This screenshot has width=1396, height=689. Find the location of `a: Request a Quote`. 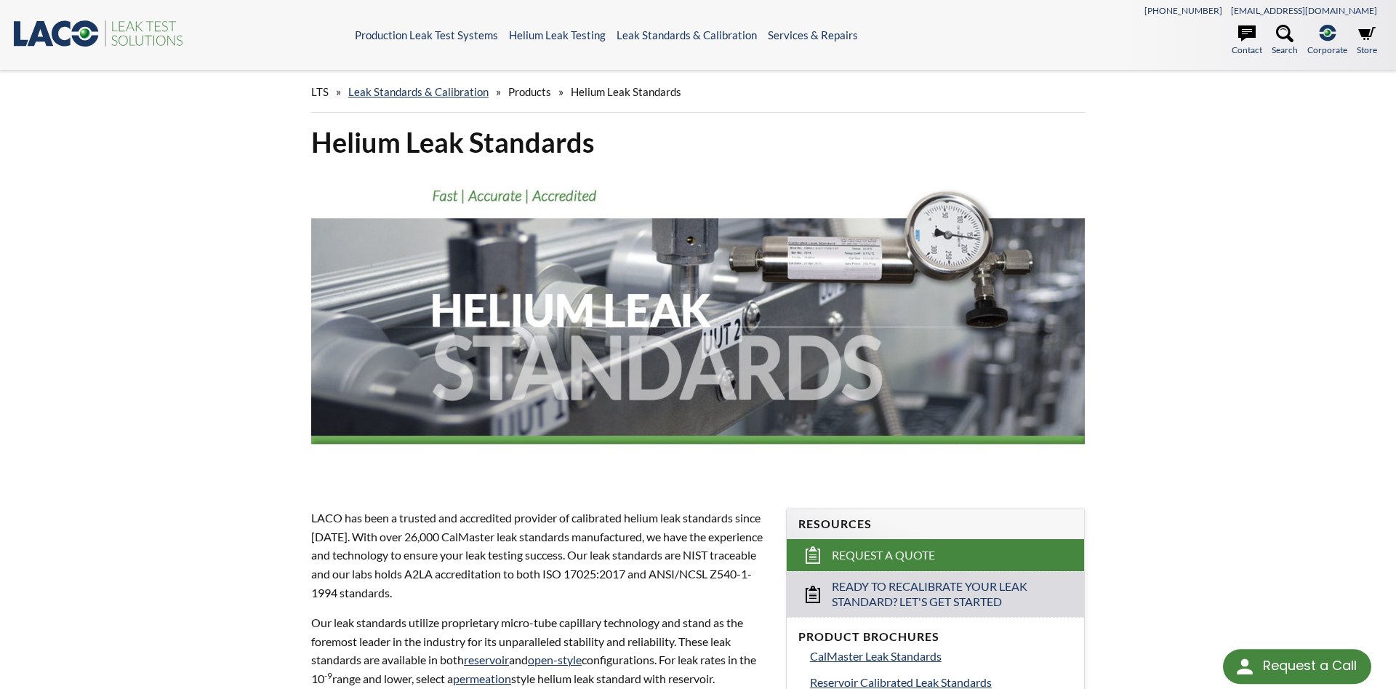

a: Request a Quote is located at coordinates (935, 555).